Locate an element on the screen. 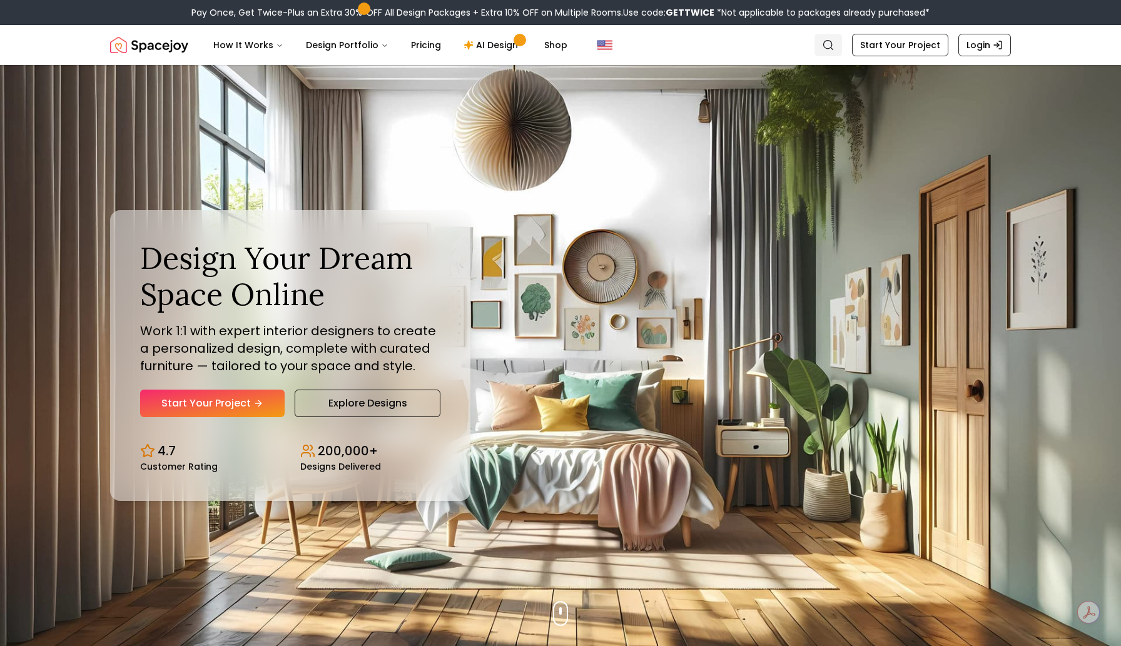 The width and height of the screenshot is (1121, 646). p: Work 1:1 with expert interior designers to create a personalized design, complete with curated fu... is located at coordinates (290, 348).